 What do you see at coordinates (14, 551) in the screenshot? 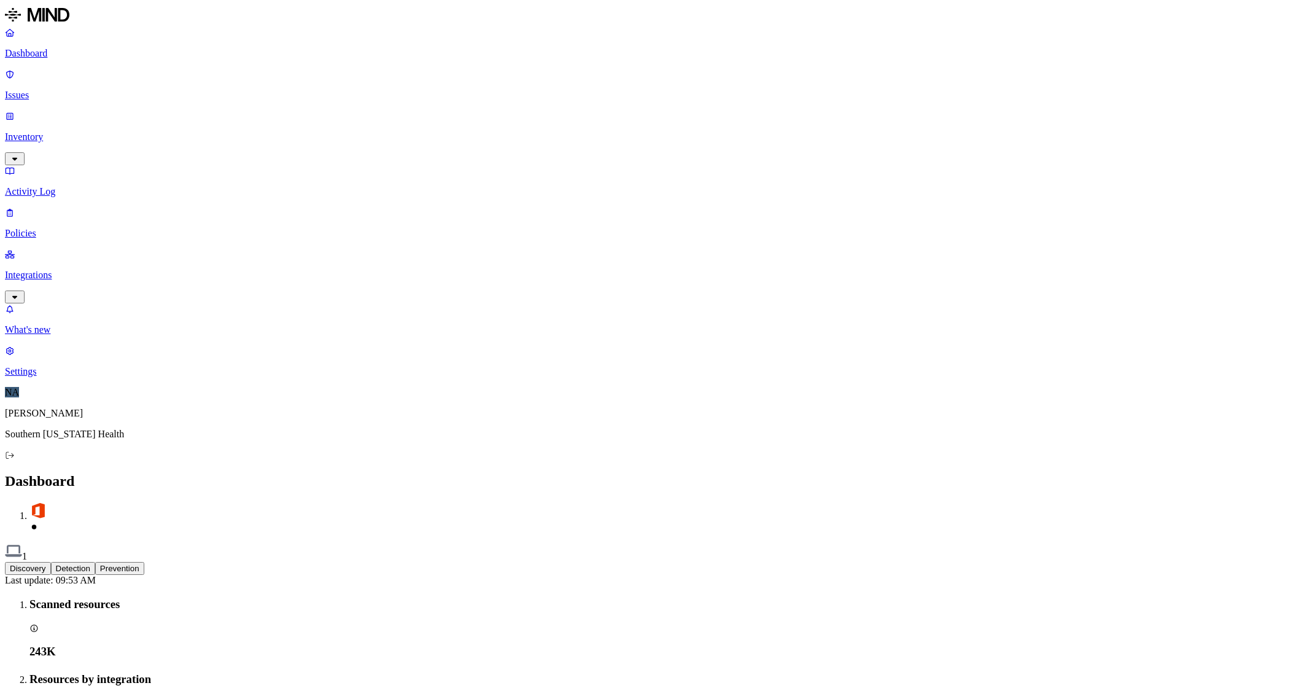
I see `img: endpoint.svg` at bounding box center [14, 551].